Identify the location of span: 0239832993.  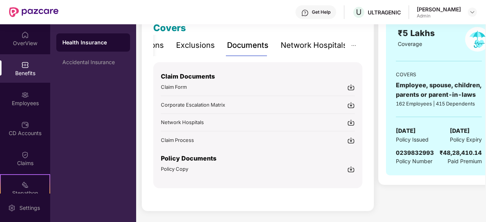
(415, 153).